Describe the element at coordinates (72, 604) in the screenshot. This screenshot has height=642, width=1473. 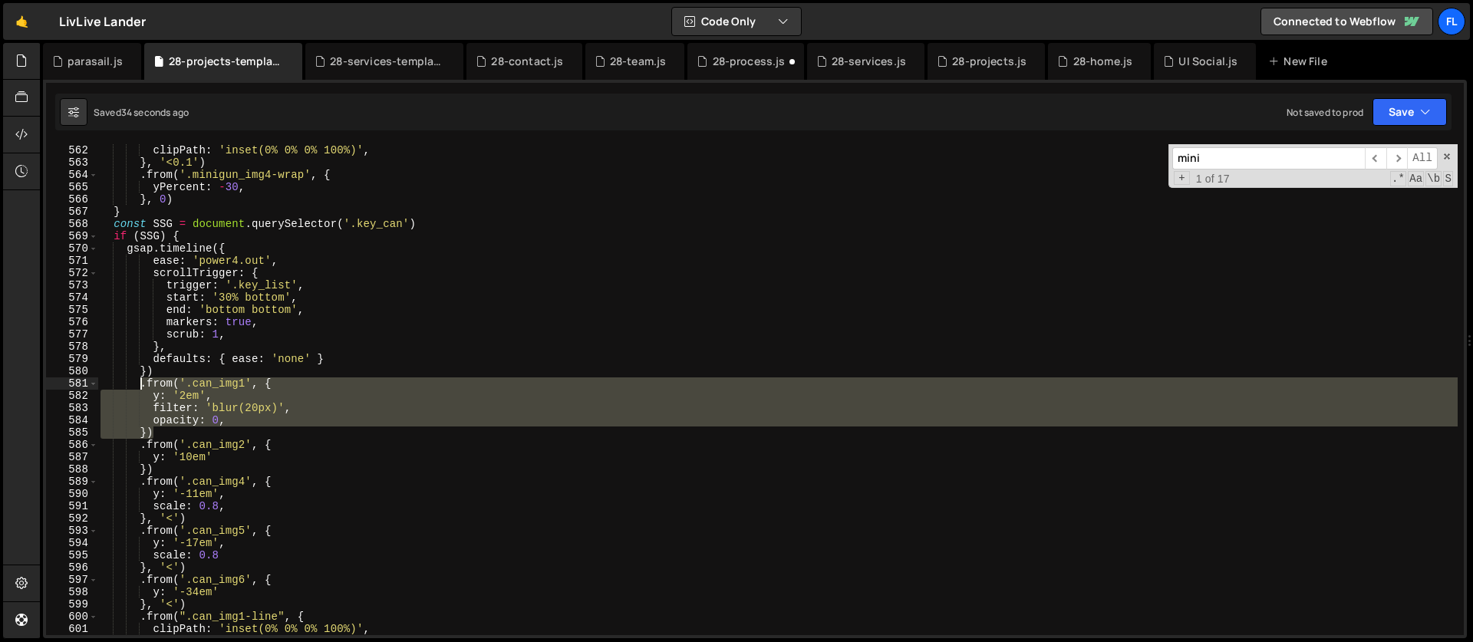
I see `div: 599` at that location.